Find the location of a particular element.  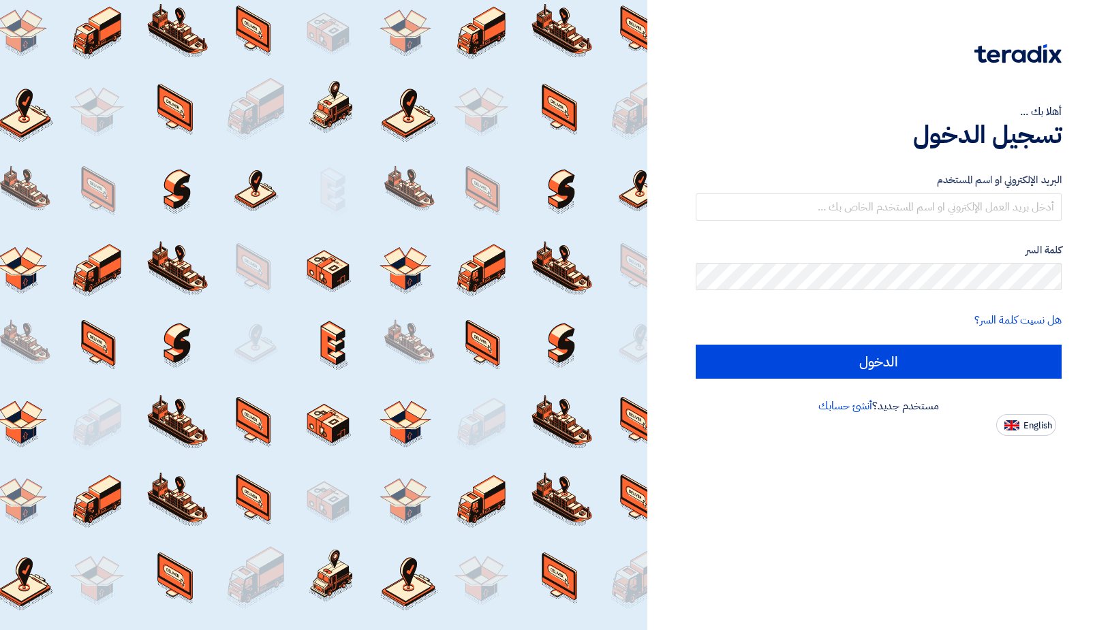

div: مستخدم جديد؟ is located at coordinates (878, 406).